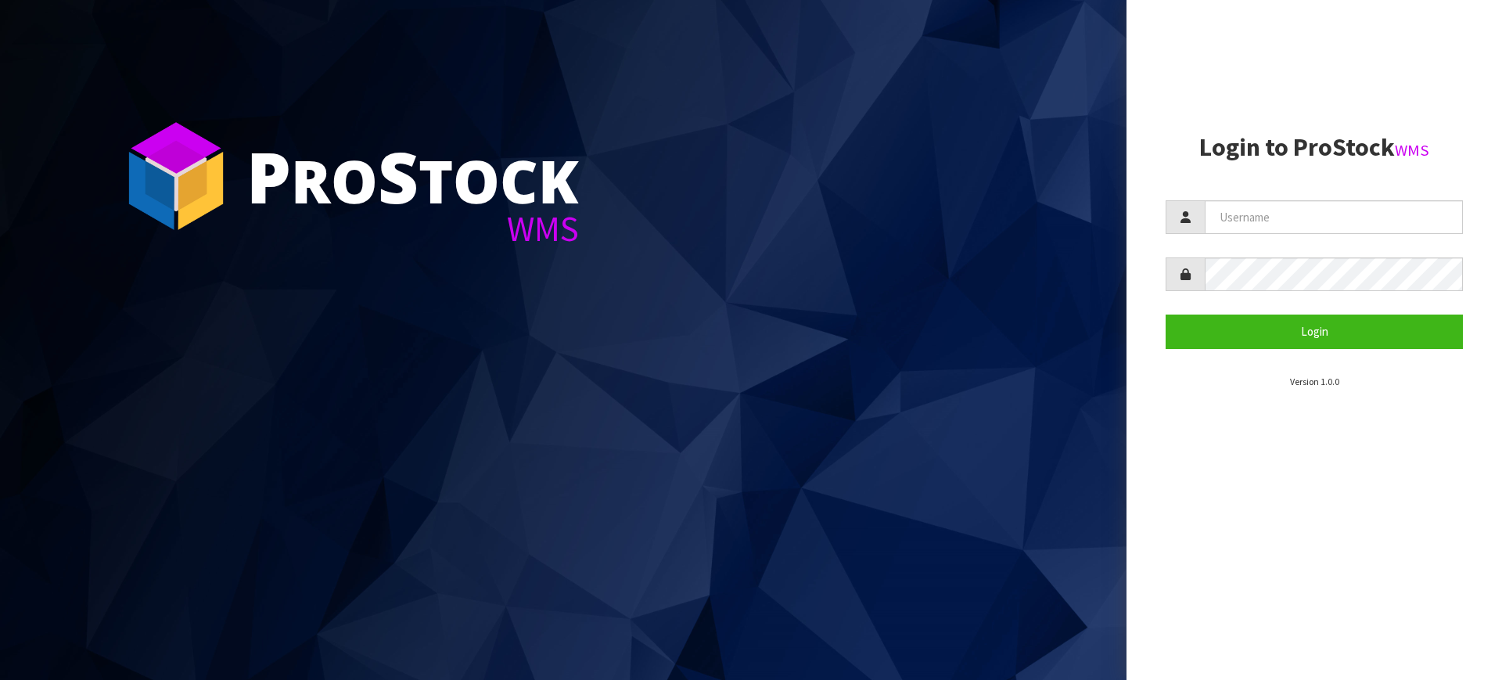 The height and width of the screenshot is (680, 1502). What do you see at coordinates (412, 176) in the screenshot?
I see `div: ro tock` at bounding box center [412, 176].